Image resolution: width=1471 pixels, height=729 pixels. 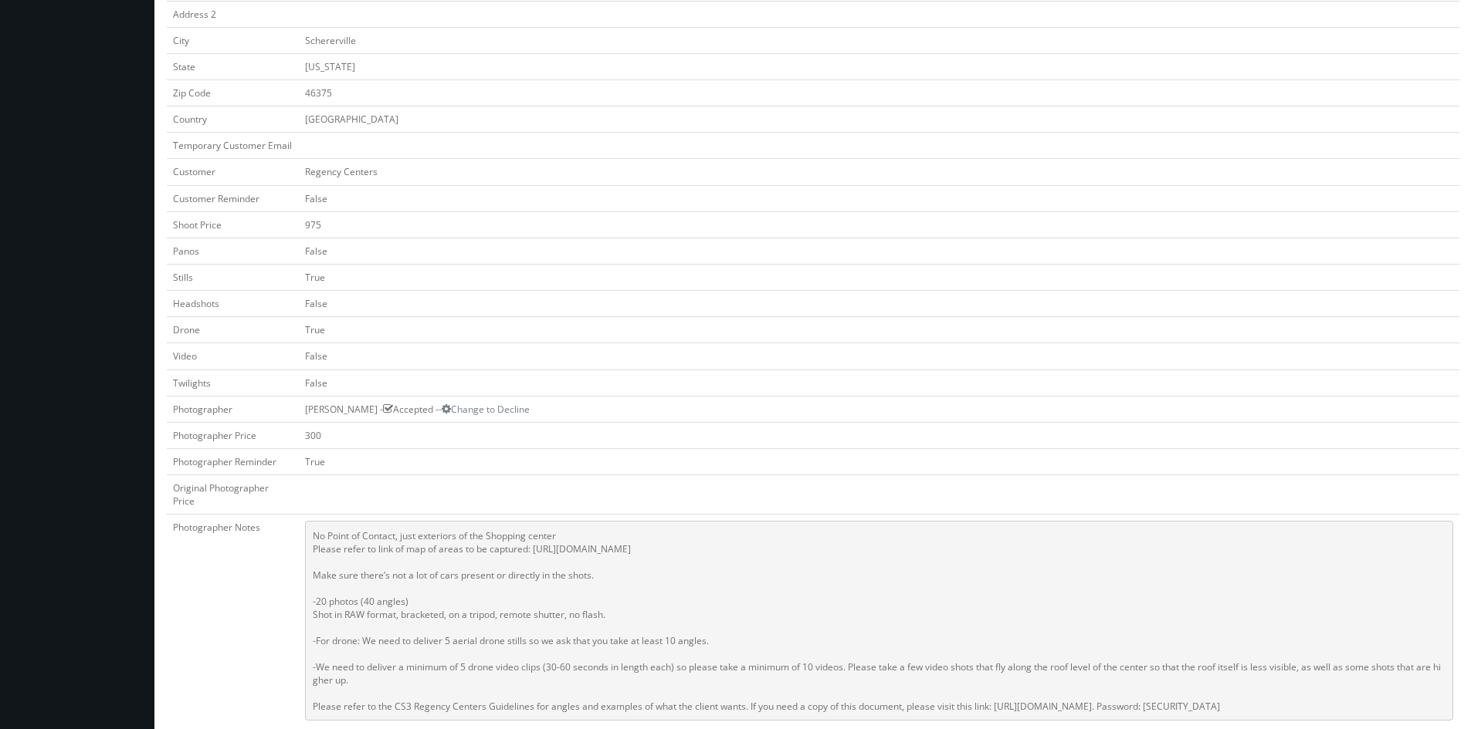 I want to click on td: Photographer Reminder, so click(x=232, y=462).